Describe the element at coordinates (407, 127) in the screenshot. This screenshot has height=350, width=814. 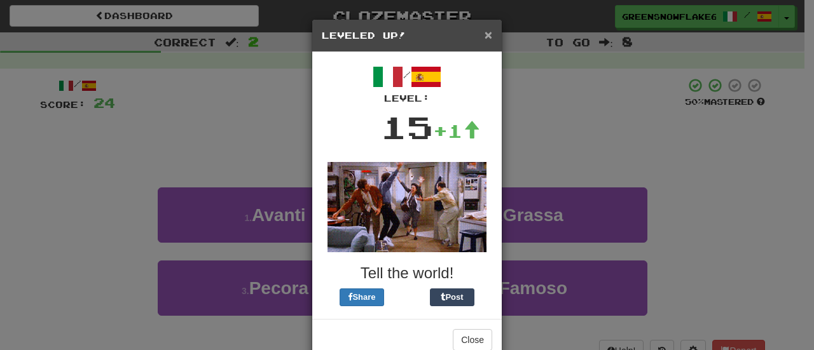
I see `div: 15` at that location.